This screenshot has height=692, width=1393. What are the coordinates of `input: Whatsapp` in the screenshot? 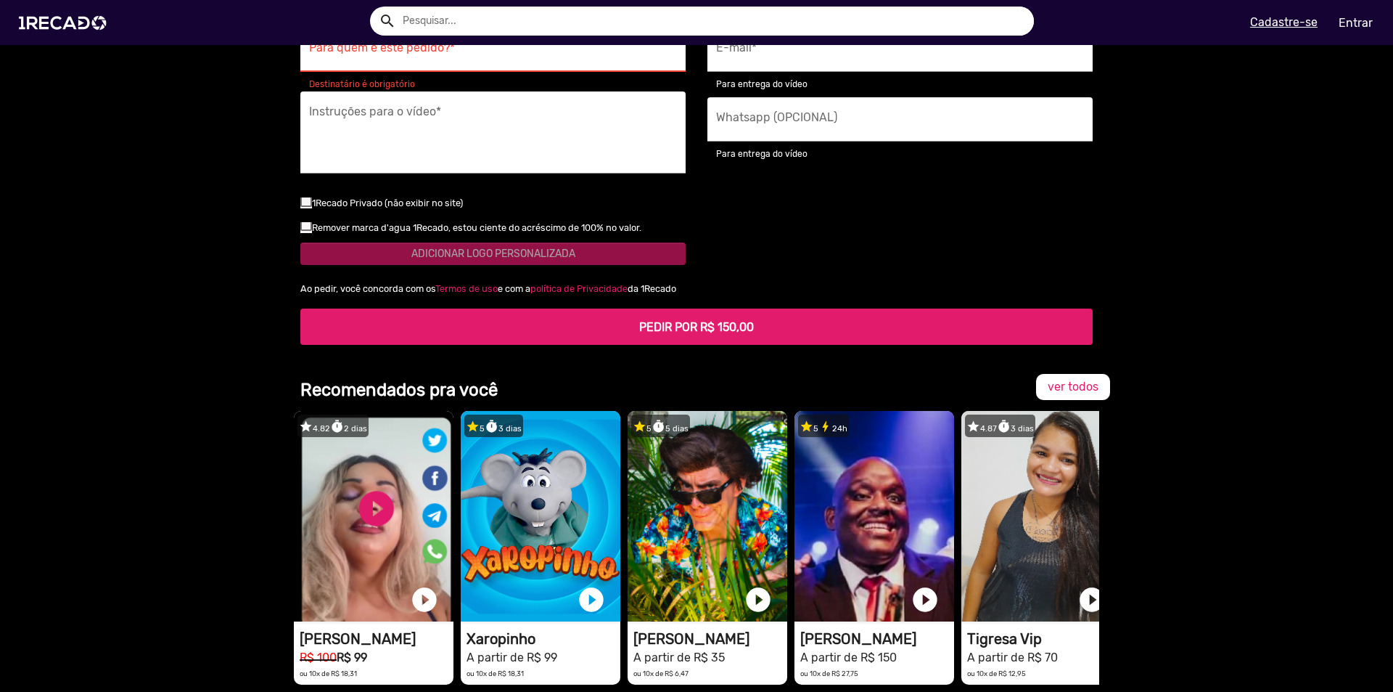 It's located at (900, 123).